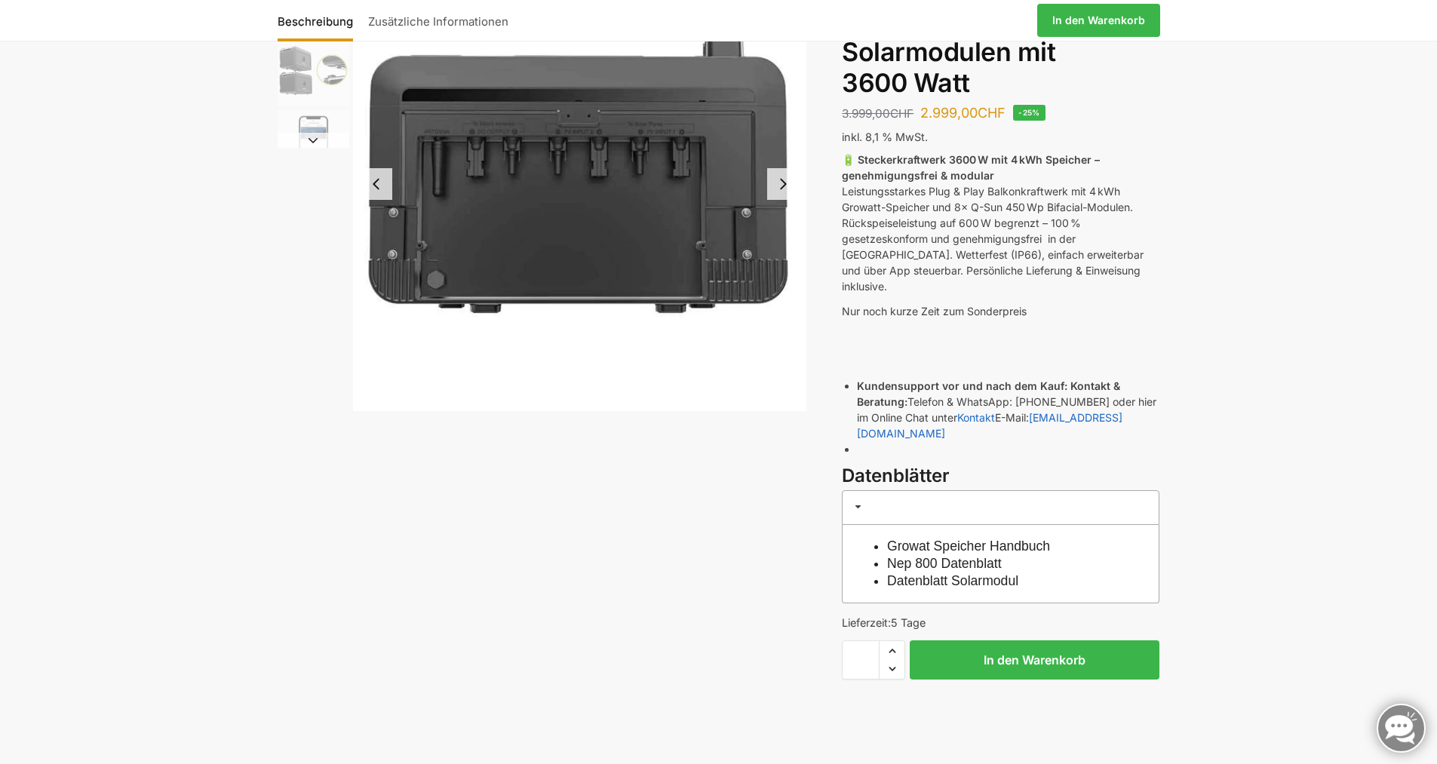 The height and width of the screenshot is (764, 1437). I want to click on li: 8 / 9, so click(312, 70).